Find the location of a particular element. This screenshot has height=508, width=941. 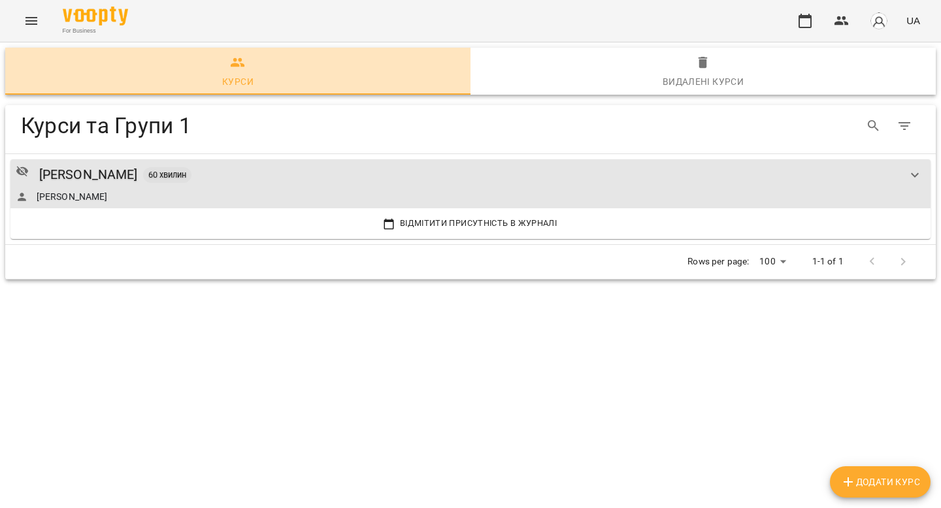

button: UA is located at coordinates (913, 20).